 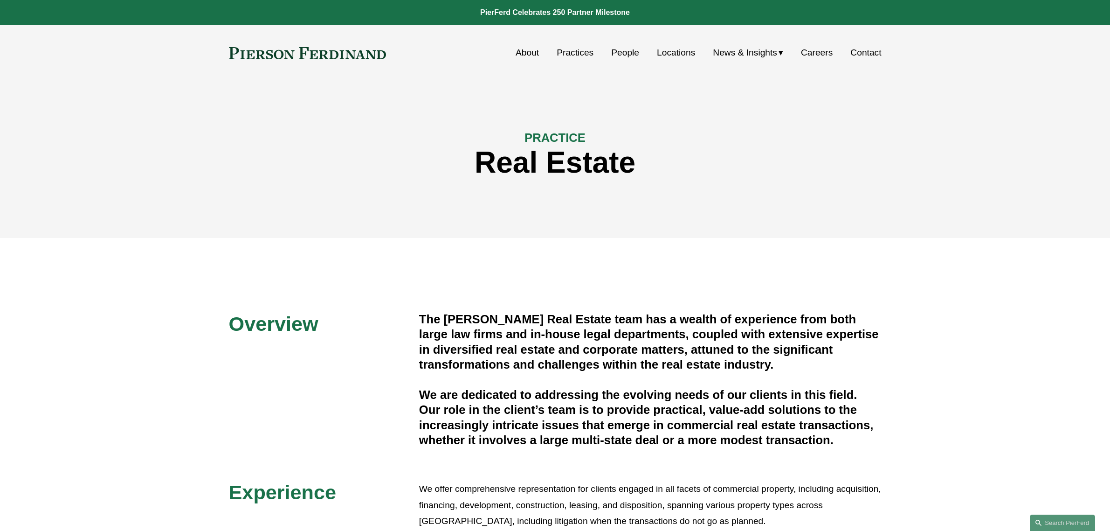 What do you see at coordinates (555, 138) in the screenshot?
I see `span: PRACTICE` at bounding box center [555, 138].